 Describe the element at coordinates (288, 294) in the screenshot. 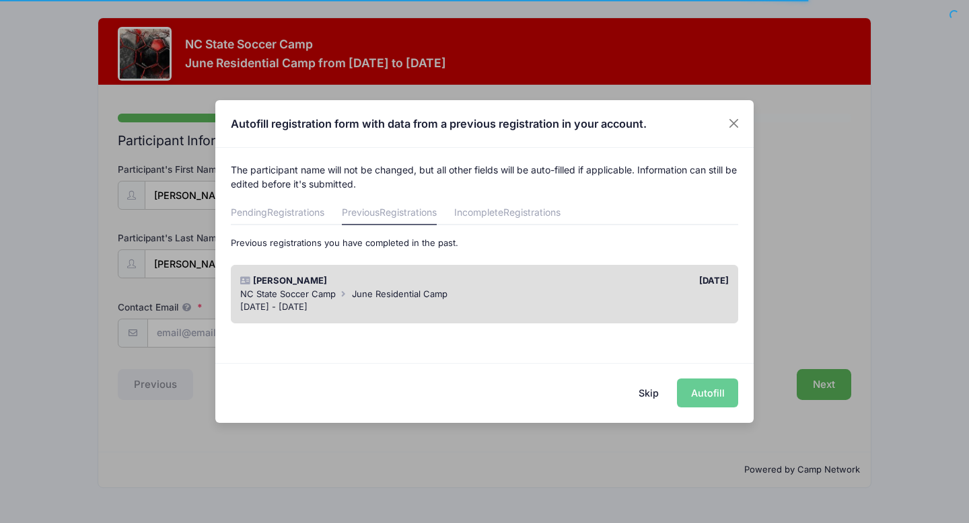

I see `span: NC State Soccer Camp` at that location.